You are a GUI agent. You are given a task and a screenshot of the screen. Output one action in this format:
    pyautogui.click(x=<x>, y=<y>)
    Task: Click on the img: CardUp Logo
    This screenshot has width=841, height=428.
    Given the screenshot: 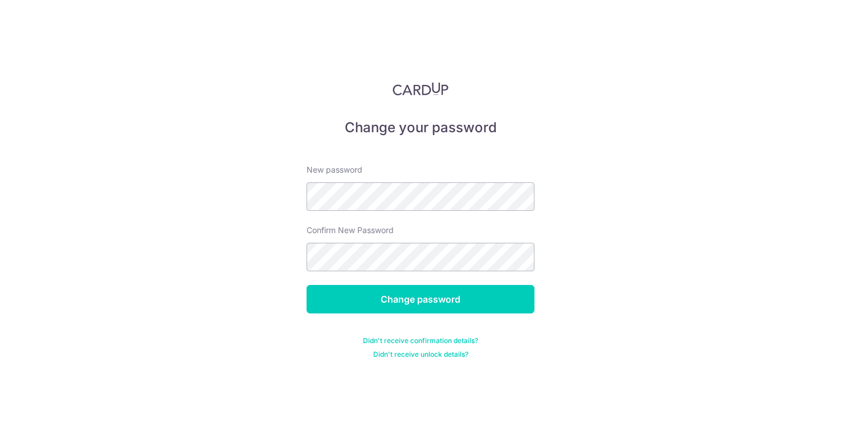 What is the action you would take?
    pyautogui.click(x=421, y=89)
    